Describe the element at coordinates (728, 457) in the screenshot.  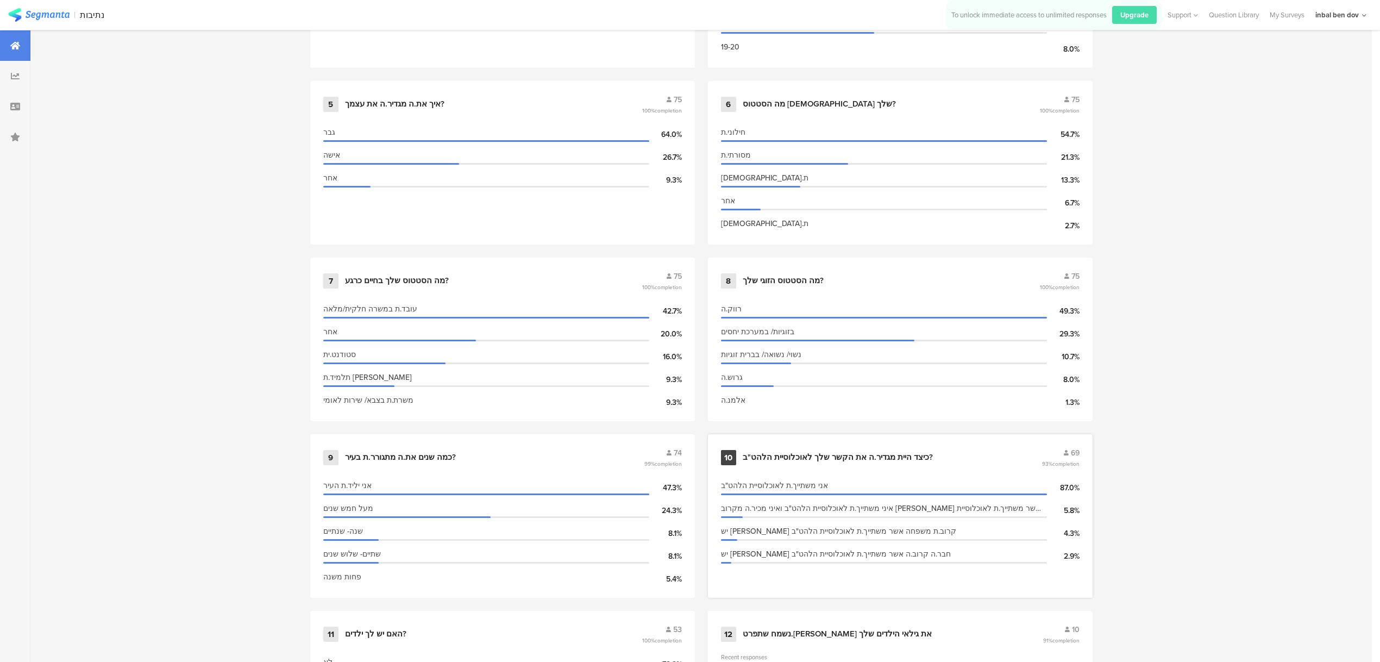
I see `div: 10` at that location.